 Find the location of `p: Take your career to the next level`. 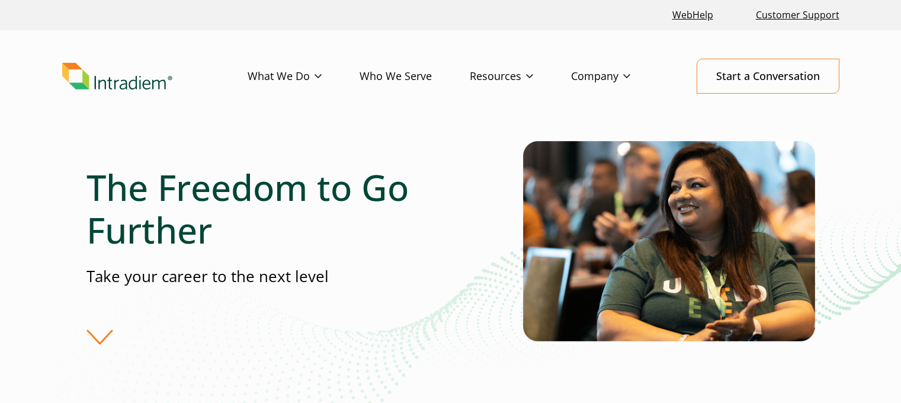

p: Take your career to the next level is located at coordinates (268, 276).